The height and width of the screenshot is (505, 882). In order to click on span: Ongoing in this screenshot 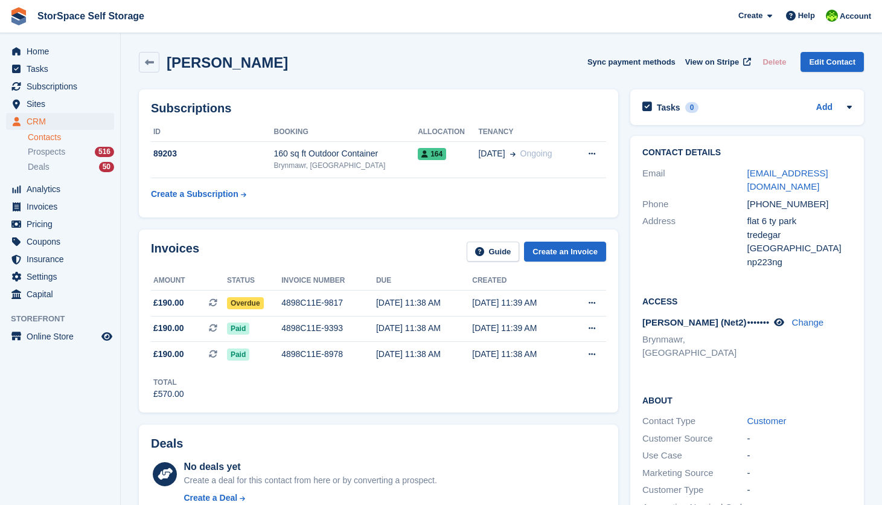, I will do `click(536, 153)`.